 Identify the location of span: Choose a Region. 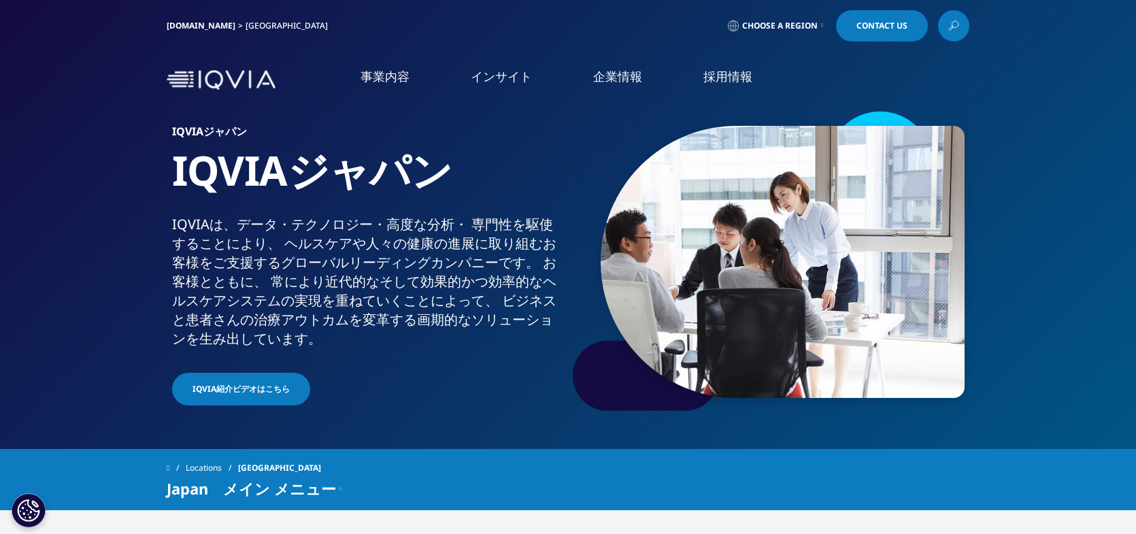
(780, 26).